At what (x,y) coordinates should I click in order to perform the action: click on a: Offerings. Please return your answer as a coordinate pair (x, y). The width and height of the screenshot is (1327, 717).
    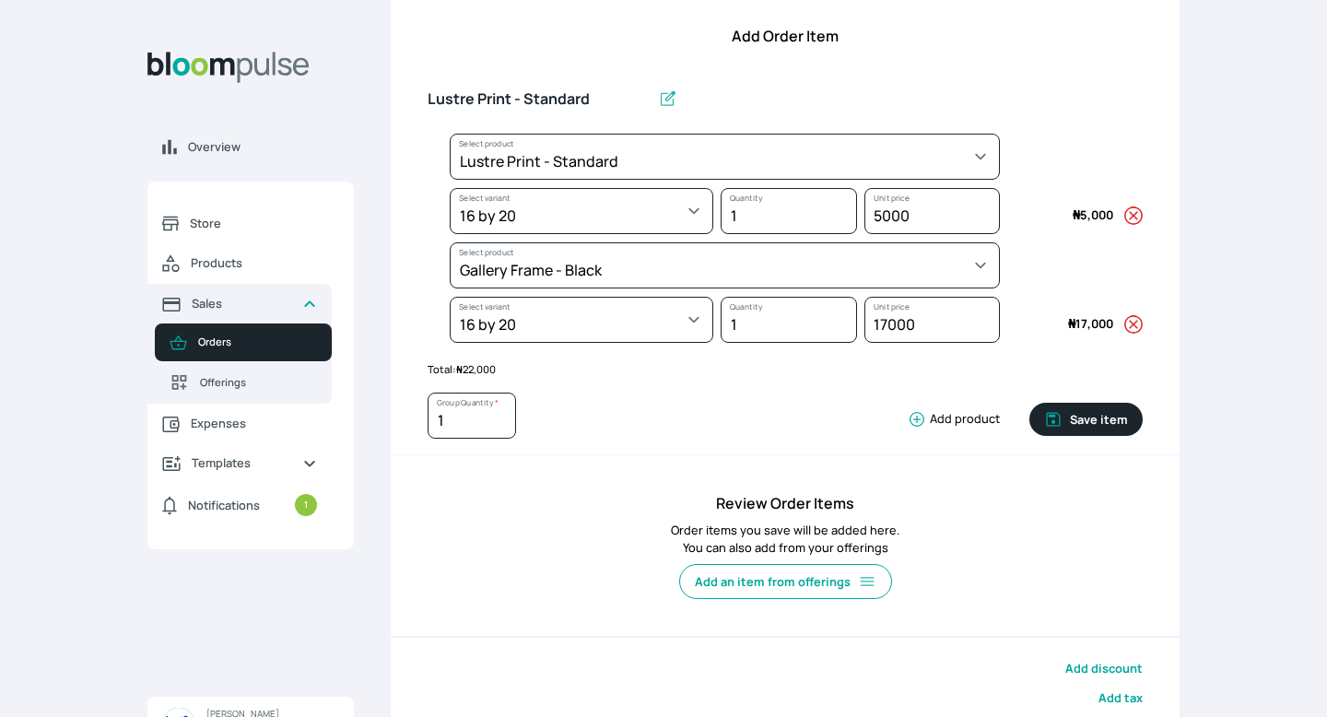
    Looking at the image, I should click on (243, 382).